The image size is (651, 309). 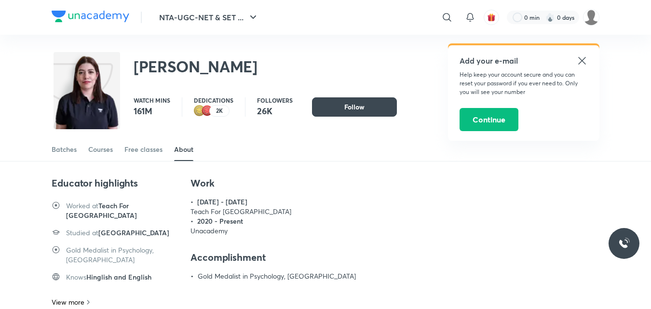 I want to click on p: 161M, so click(x=152, y=111).